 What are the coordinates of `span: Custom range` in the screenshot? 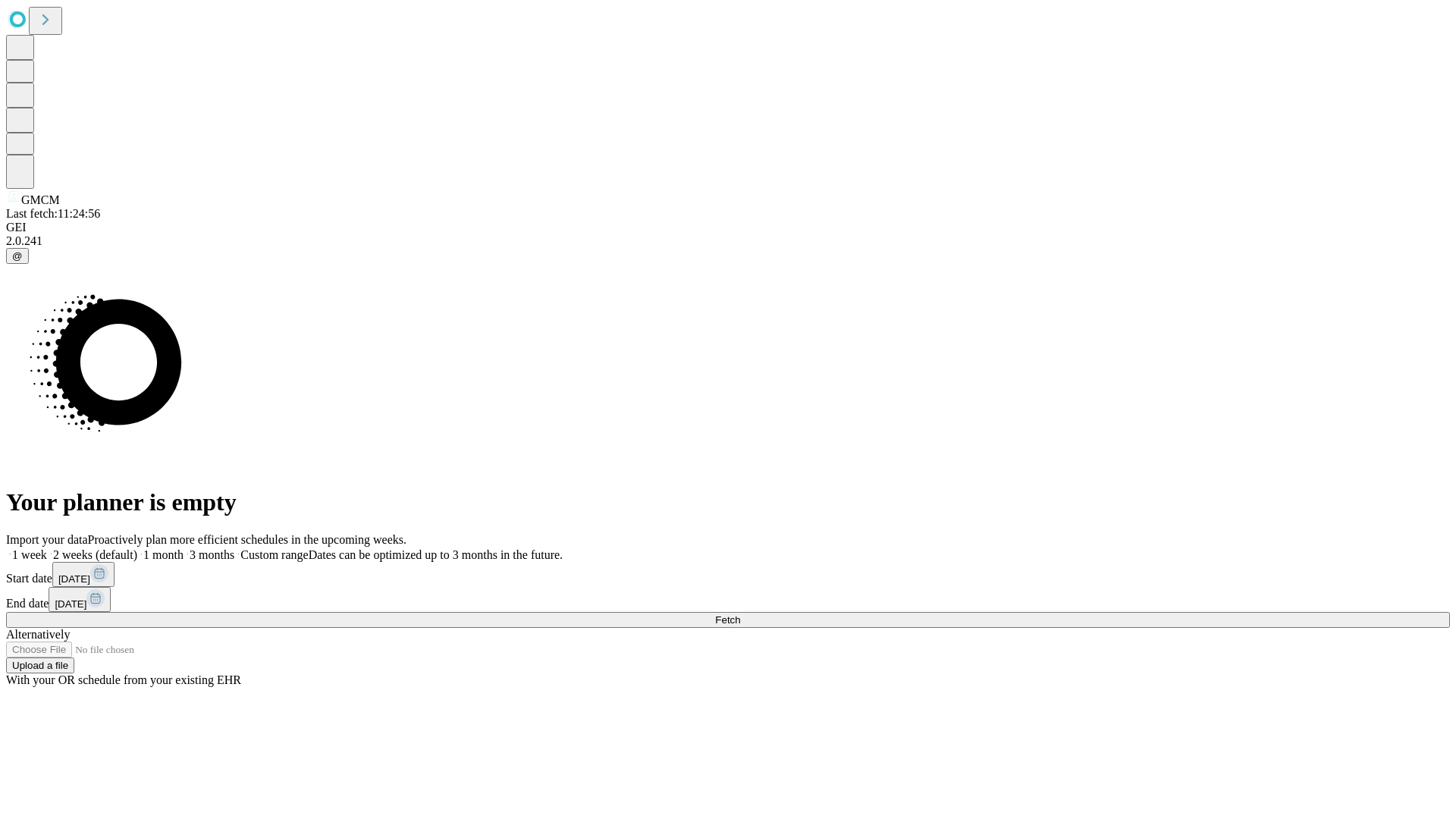 It's located at (274, 555).